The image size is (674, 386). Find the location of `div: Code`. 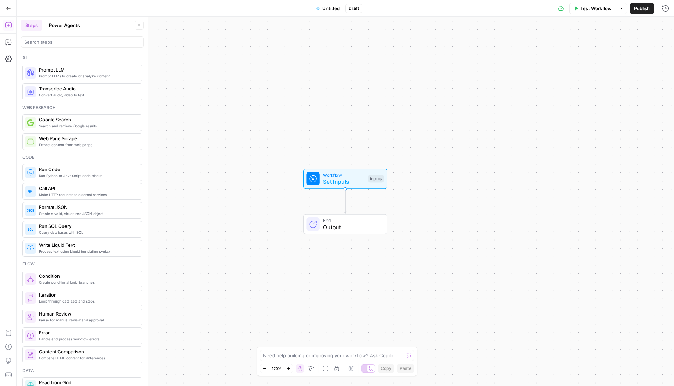

div: Code is located at coordinates (82, 157).